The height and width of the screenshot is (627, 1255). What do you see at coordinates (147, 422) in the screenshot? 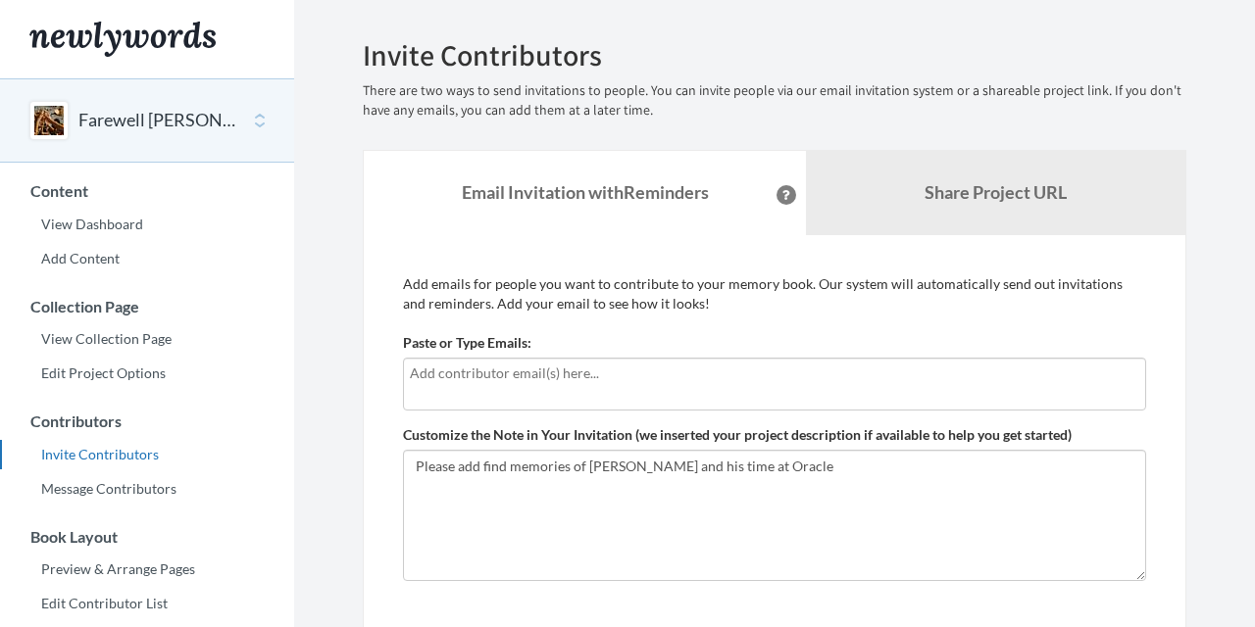
I see `h3: Contributors` at bounding box center [147, 422].